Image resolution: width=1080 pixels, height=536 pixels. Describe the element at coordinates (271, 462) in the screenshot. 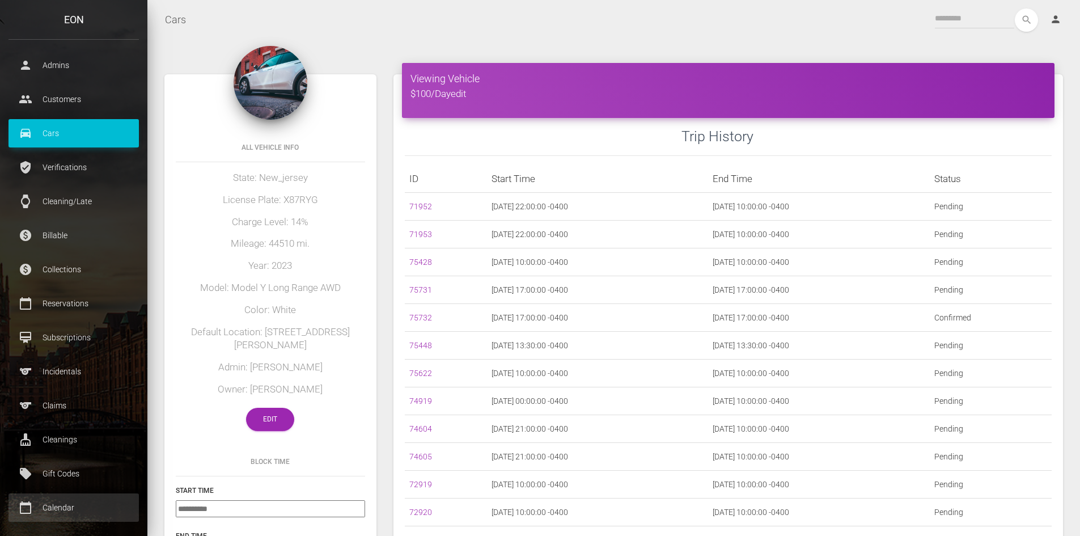

I see `h6: Block Time` at that location.